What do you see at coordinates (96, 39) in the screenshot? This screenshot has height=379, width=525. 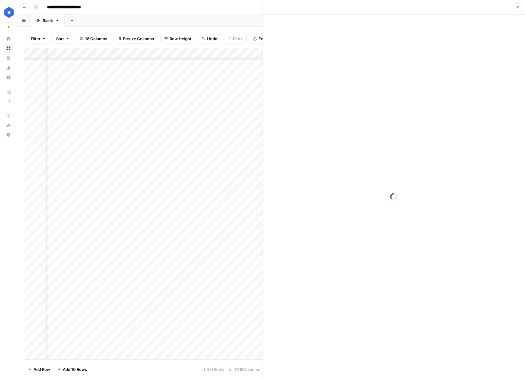 I see `span: 18 Columns` at bounding box center [96, 39].